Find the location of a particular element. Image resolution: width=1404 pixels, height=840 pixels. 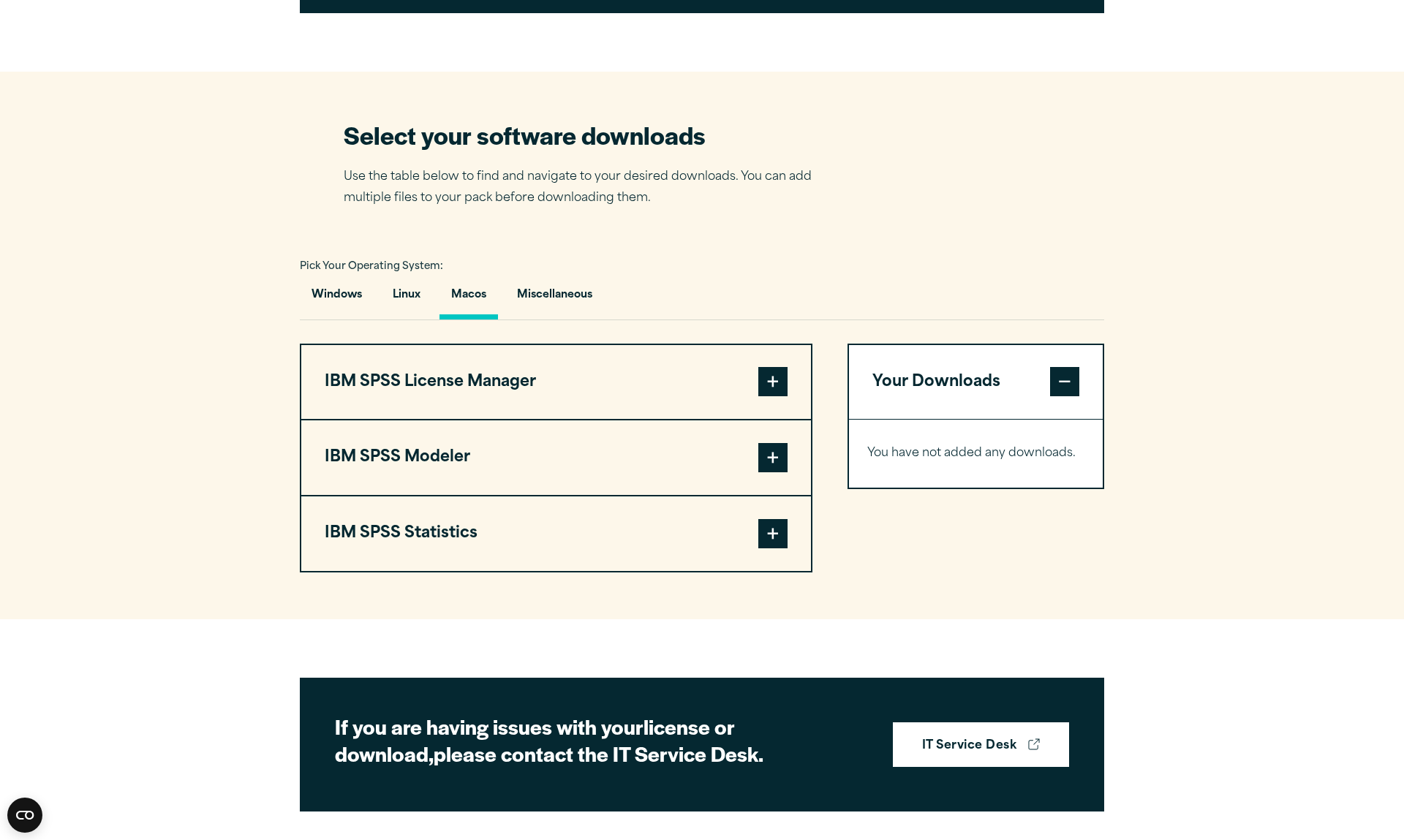

button: IBM SPSS Modeler is located at coordinates (556, 458).